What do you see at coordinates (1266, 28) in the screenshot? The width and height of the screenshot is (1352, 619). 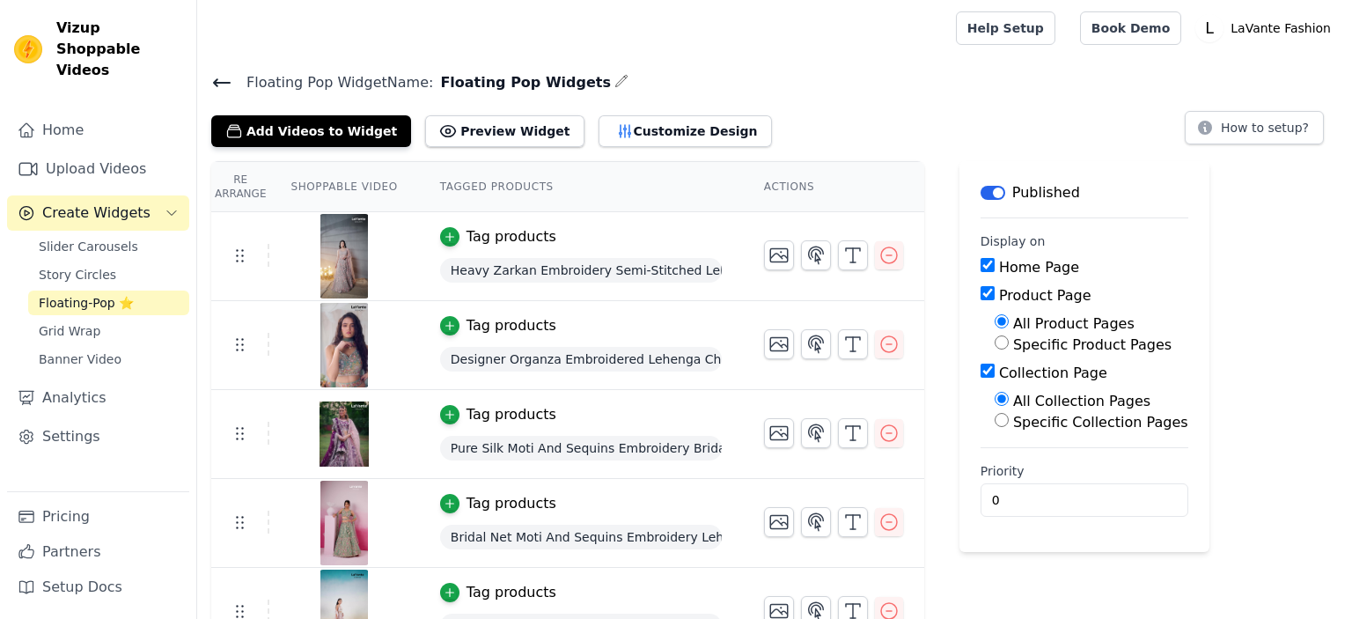 I see `button: L LaVante Fashion` at bounding box center [1266, 28].